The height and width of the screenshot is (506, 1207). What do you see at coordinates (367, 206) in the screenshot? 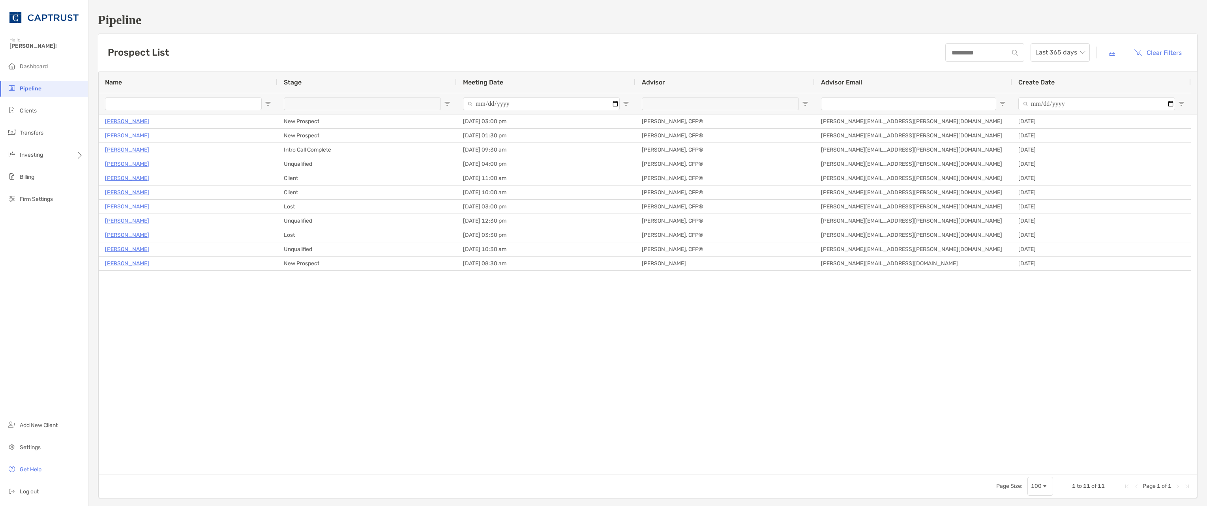
I see `div: Lost` at bounding box center [367, 206].